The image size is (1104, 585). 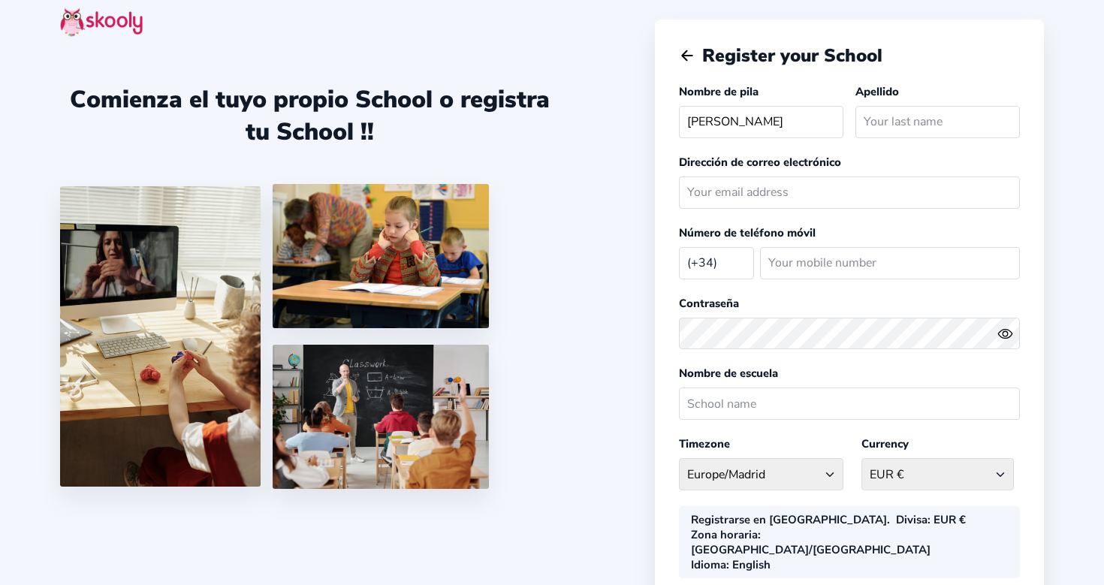 What do you see at coordinates (793, 56) in the screenshot?
I see `span: Register your School` at bounding box center [793, 56].